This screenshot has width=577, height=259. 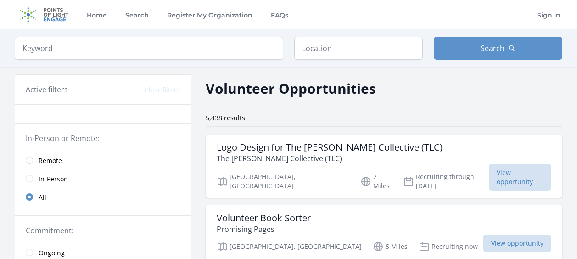 What do you see at coordinates (390, 246) in the screenshot?
I see `p: 5 Miles` at bounding box center [390, 246].